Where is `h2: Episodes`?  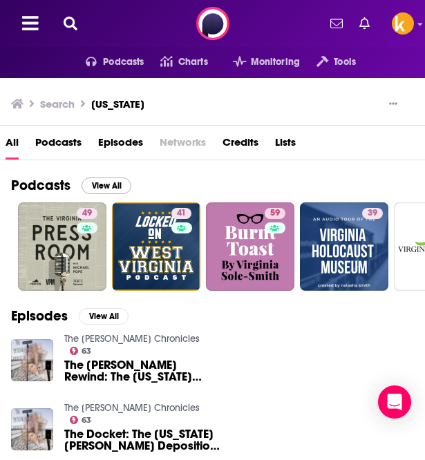
h2: Episodes is located at coordinates (39, 316).